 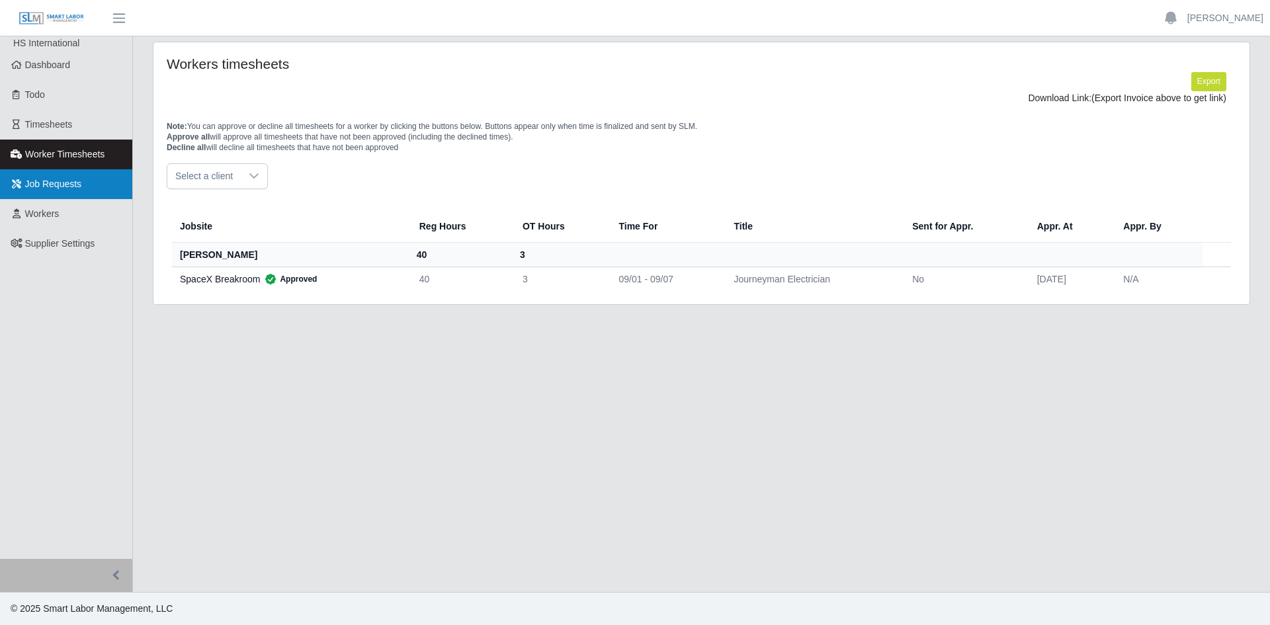 What do you see at coordinates (289, 279) in the screenshot?
I see `div: SpaceX Breakroom` at bounding box center [289, 279].